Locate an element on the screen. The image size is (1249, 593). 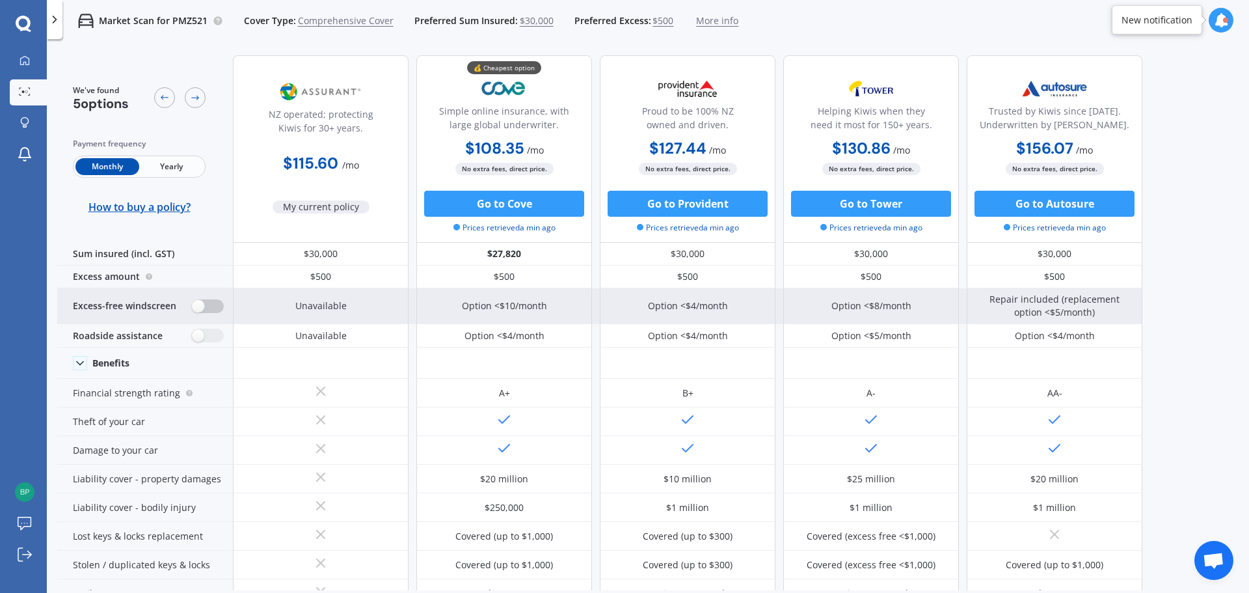
div: Sum insured (incl. GST) is located at coordinates (145, 254).